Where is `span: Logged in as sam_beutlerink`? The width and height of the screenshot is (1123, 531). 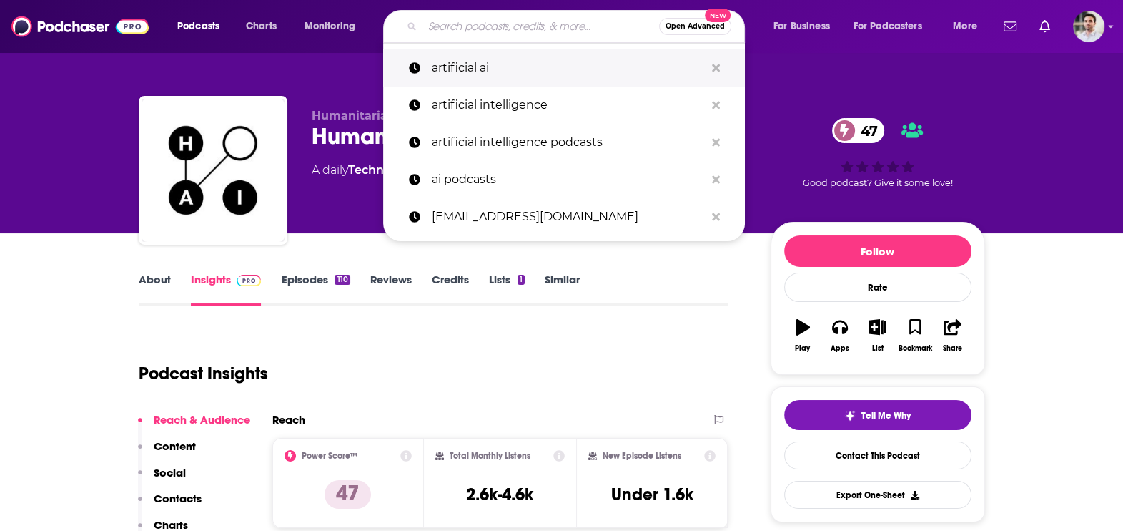
span: Logged in as sam_beutlerink is located at coordinates (1089, 26).